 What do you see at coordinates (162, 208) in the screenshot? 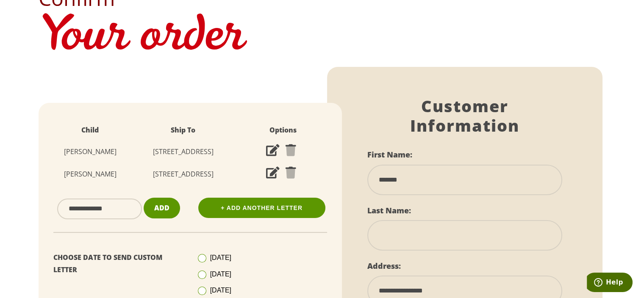
I see `span: Add` at bounding box center [162, 208].